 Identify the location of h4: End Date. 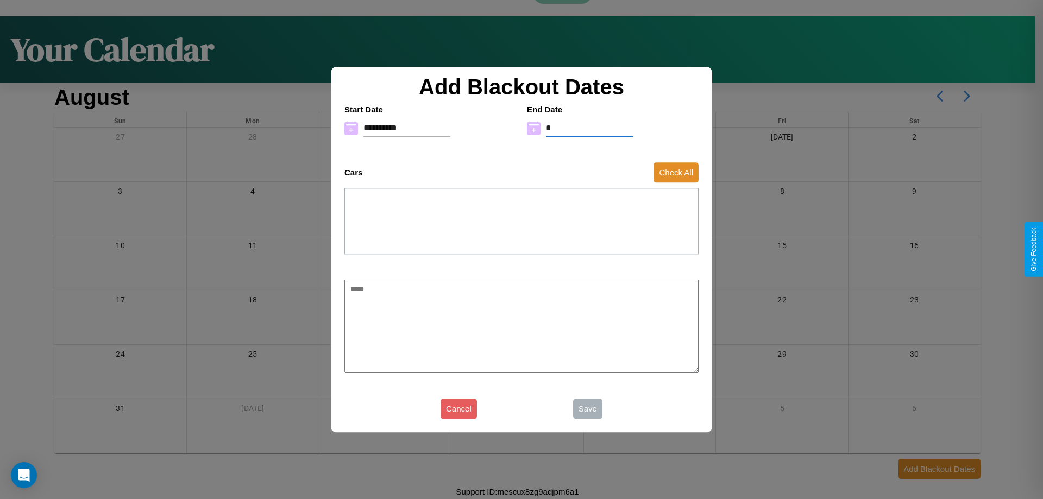
(613, 109).